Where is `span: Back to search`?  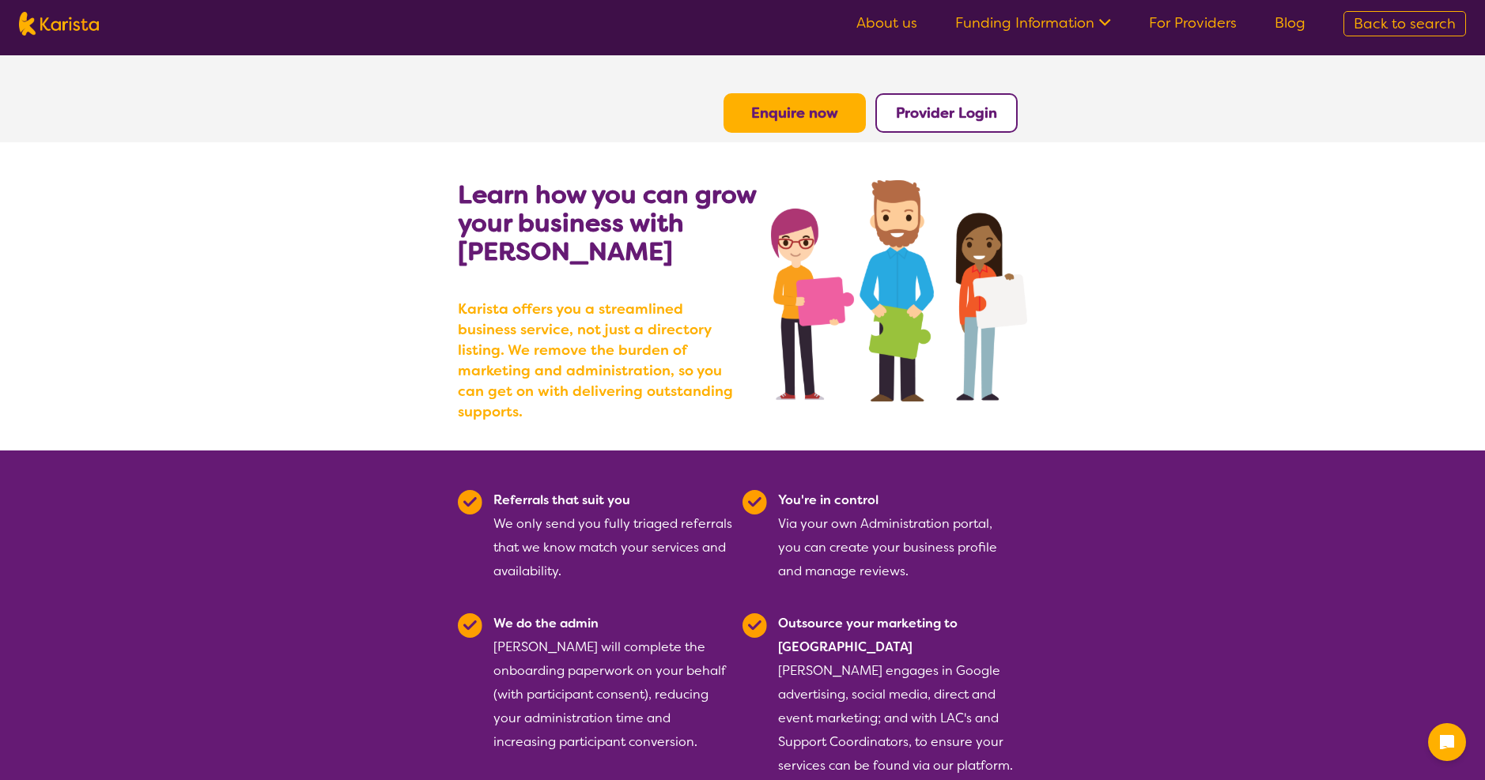 span: Back to search is located at coordinates (1404, 24).